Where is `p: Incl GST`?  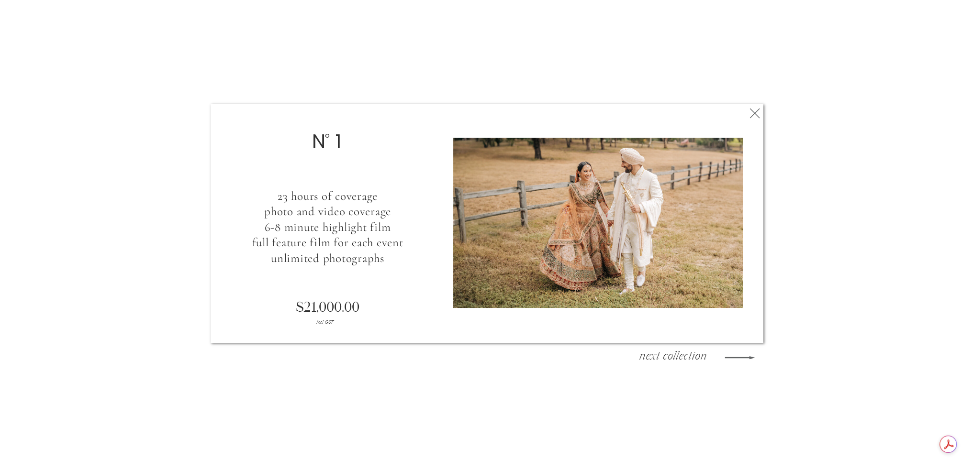 p: Incl GST is located at coordinates (325, 324).